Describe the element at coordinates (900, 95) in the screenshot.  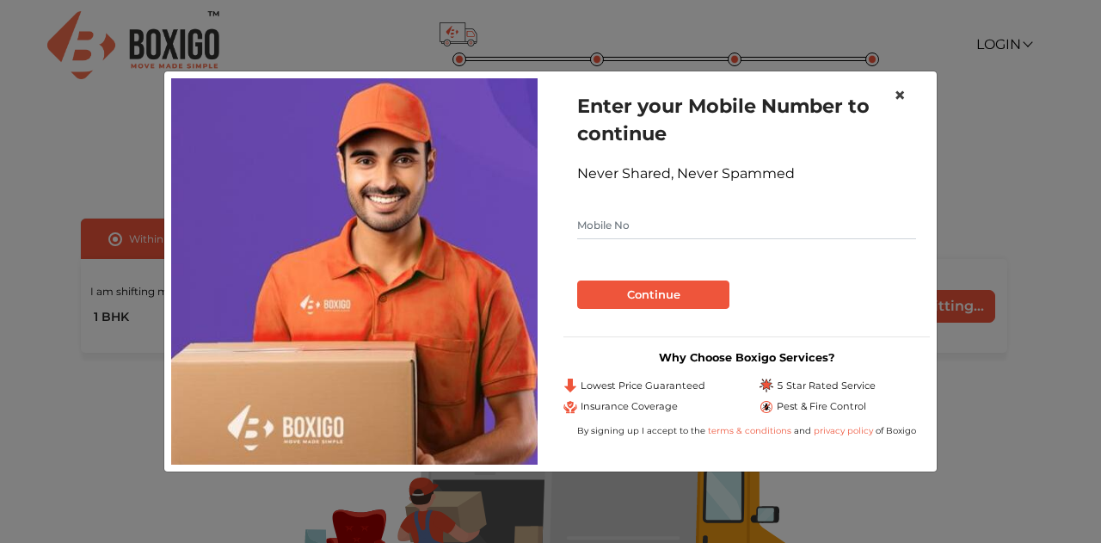
I see `button: Close` at that location.